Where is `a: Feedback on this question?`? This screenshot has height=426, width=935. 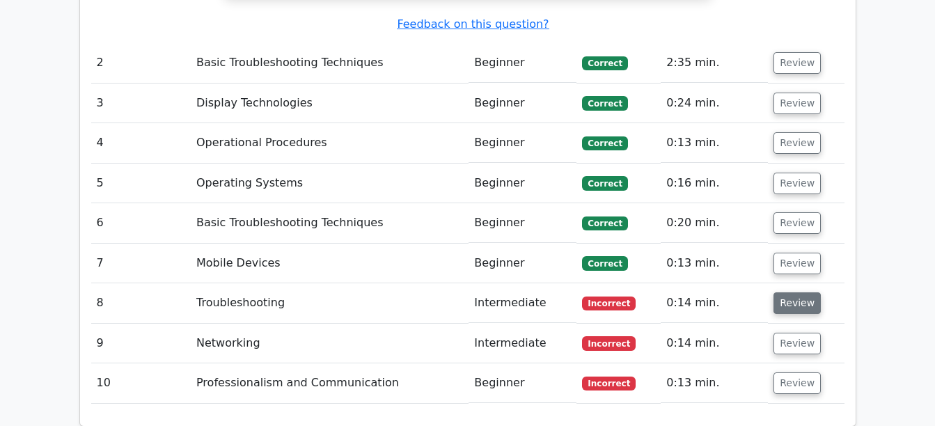 a: Feedback on this question? is located at coordinates (472, 24).